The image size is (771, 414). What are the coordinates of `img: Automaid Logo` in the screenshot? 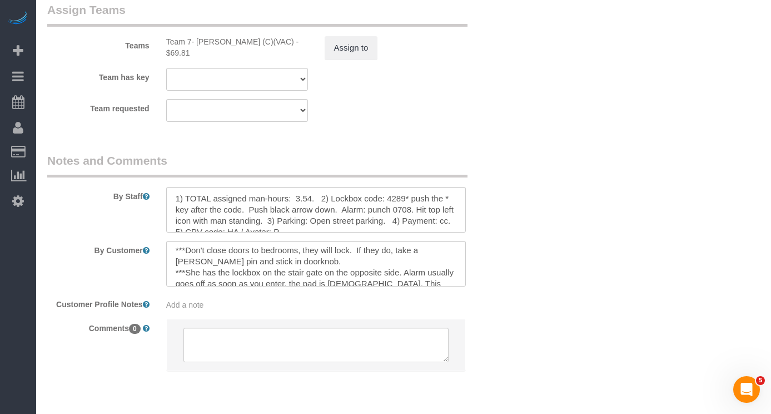 It's located at (18, 19).